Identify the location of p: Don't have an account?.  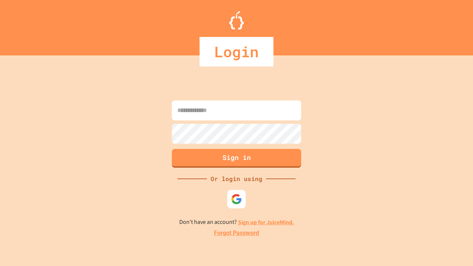
(237, 222).